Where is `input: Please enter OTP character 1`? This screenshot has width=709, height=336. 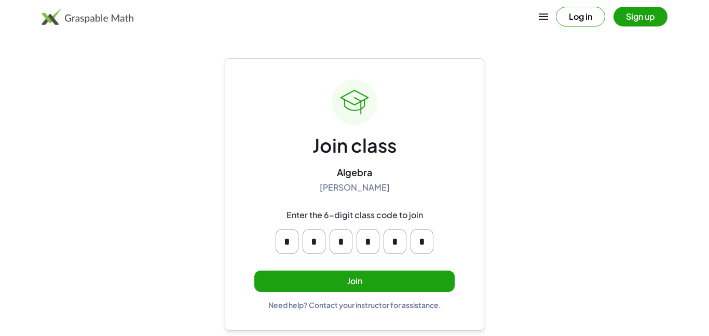
input: Please enter OTP character 1 is located at coordinates (287, 241).